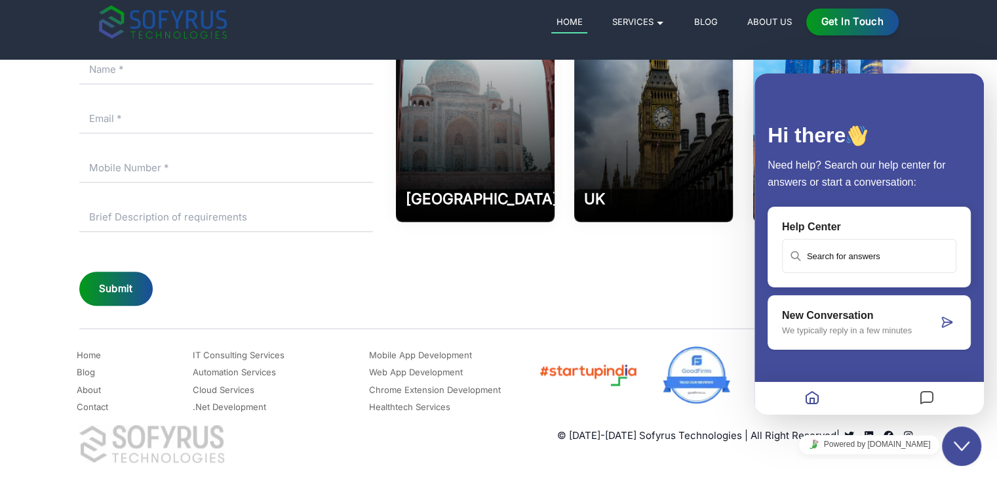  I want to click on p: We typically reply in a few minutes, so click(106, 256).